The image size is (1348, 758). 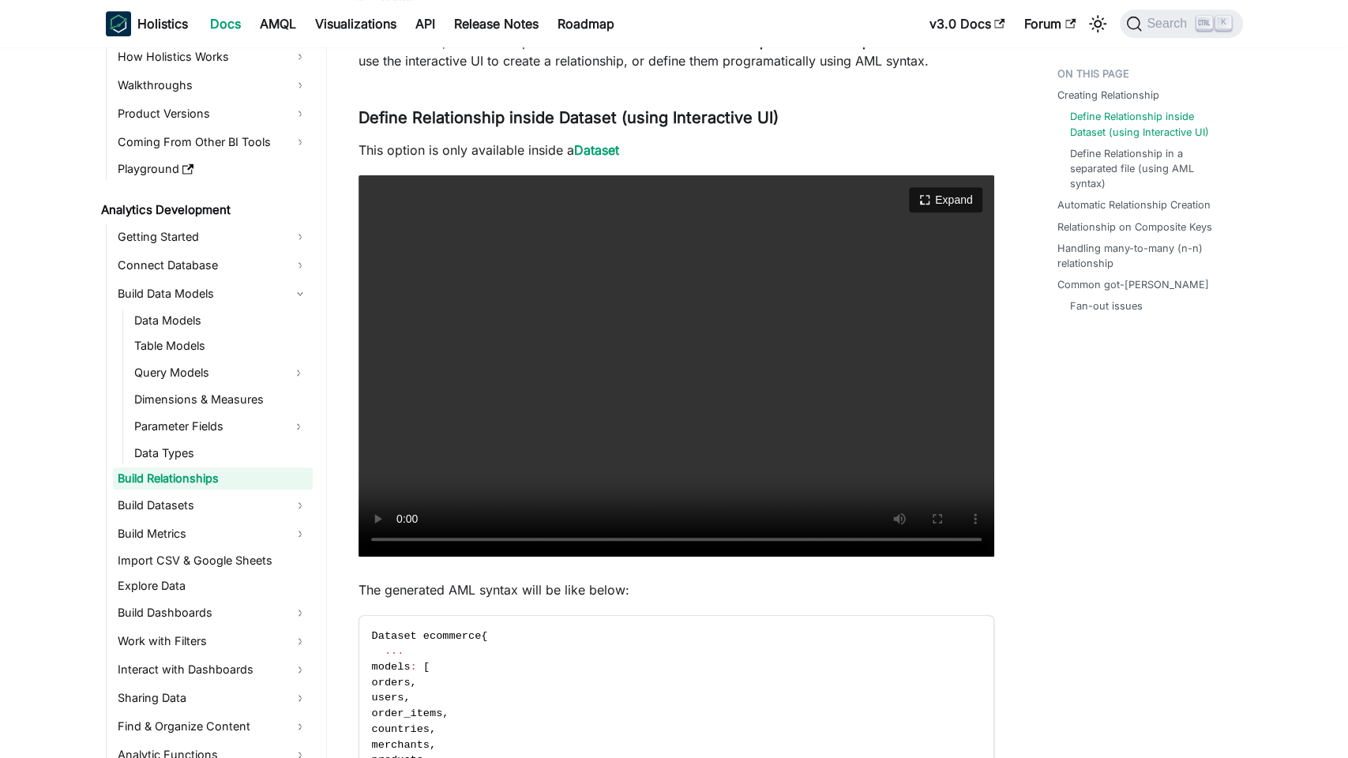 What do you see at coordinates (596, 150) in the screenshot?
I see `a: Dataset` at bounding box center [596, 150].